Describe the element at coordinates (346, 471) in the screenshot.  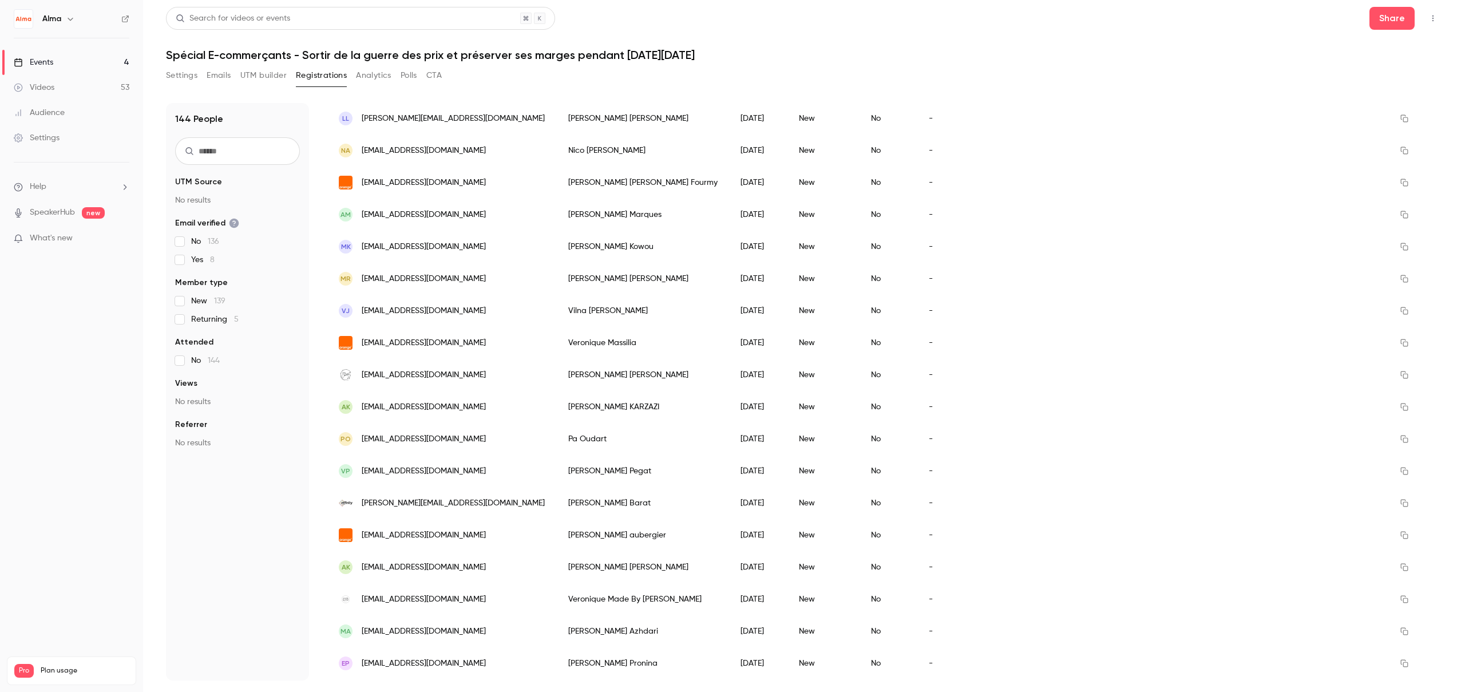
I see `span: VP` at that location.